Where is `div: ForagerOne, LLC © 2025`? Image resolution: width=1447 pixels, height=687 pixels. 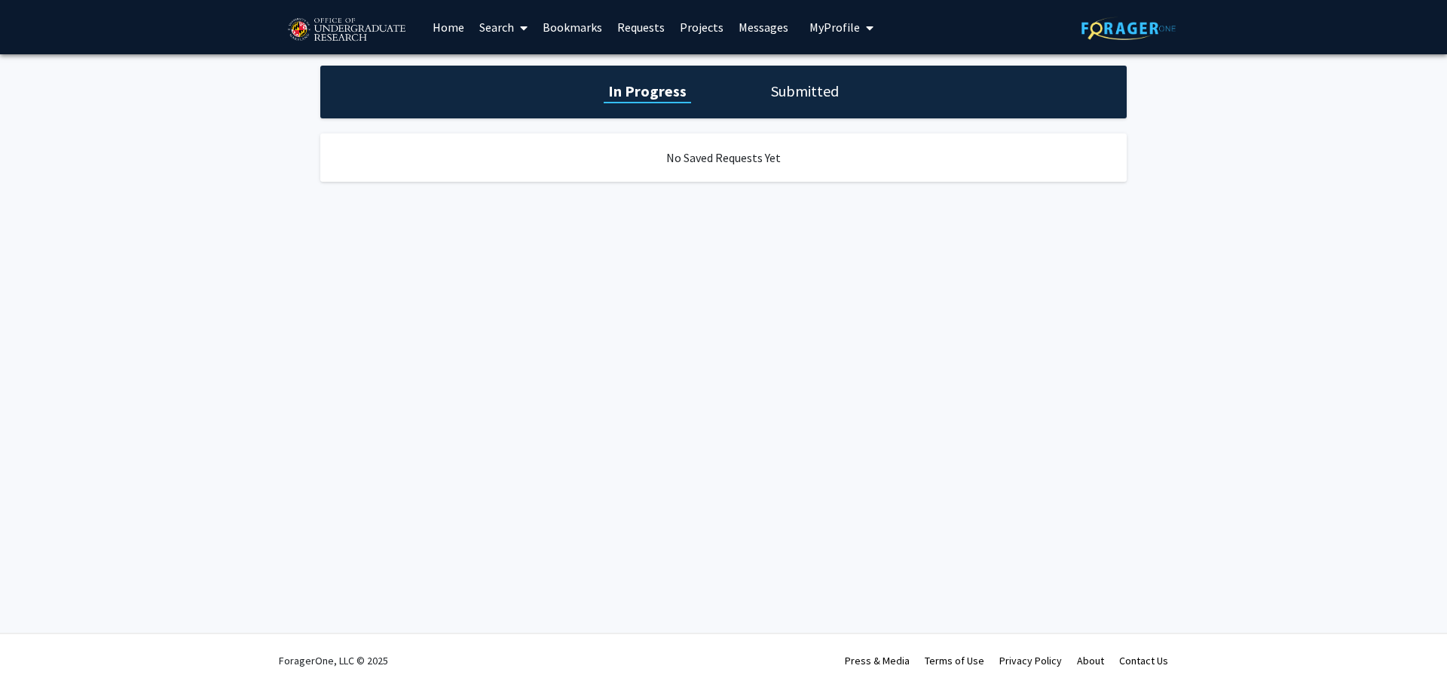
div: ForagerOne, LLC © 2025 is located at coordinates (333, 660).